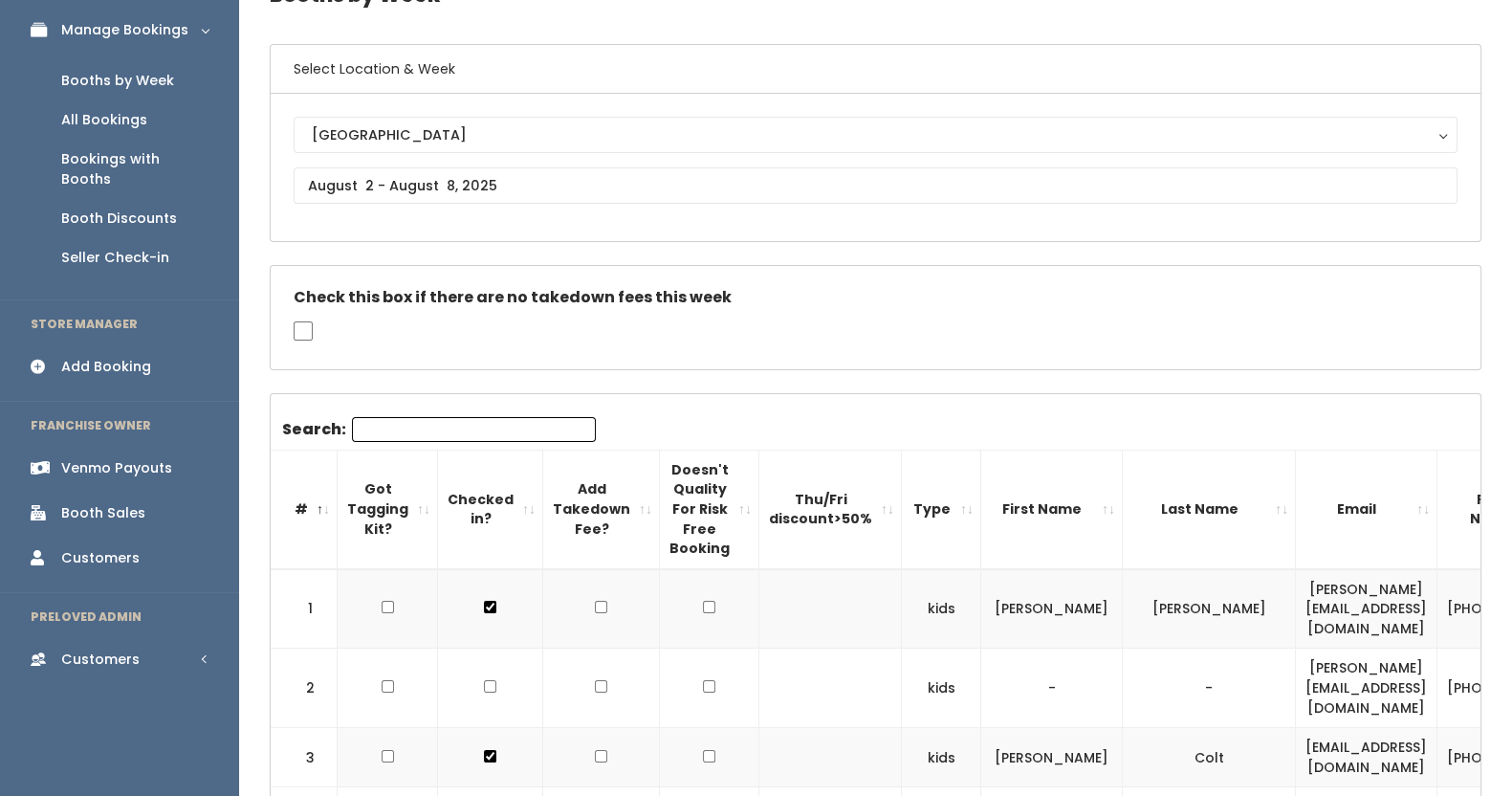 The image size is (1512, 796). I want to click on th: Add Takedown Fee?: activate to sort column ascending, so click(602, 509).